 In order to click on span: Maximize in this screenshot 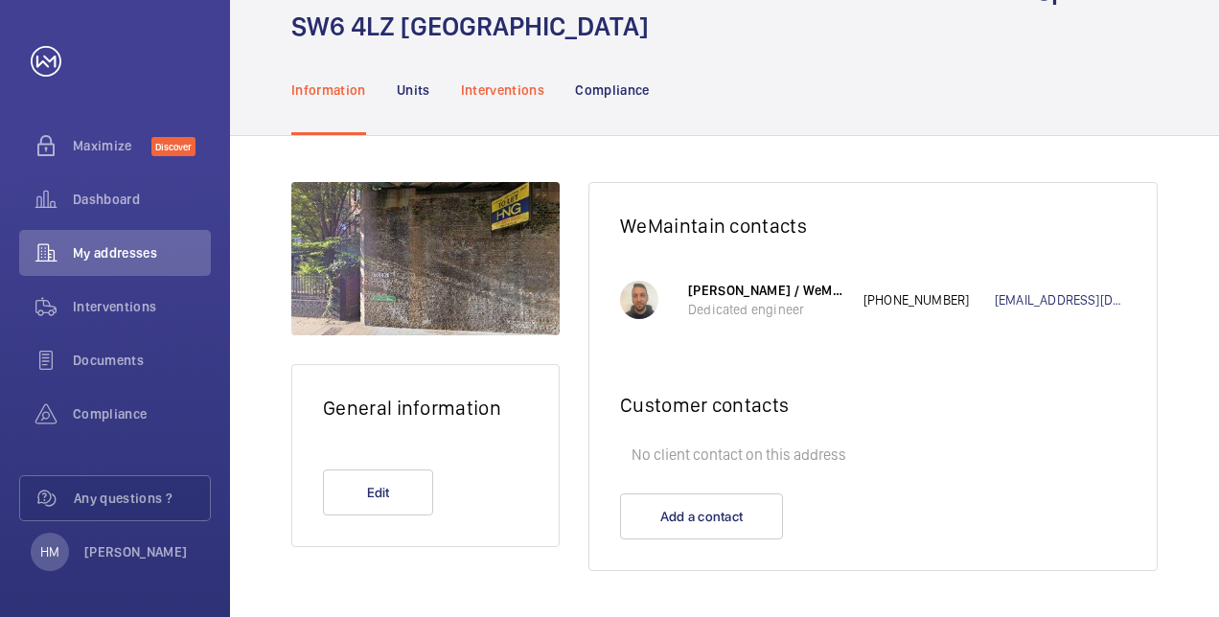, I will do `click(112, 146)`.